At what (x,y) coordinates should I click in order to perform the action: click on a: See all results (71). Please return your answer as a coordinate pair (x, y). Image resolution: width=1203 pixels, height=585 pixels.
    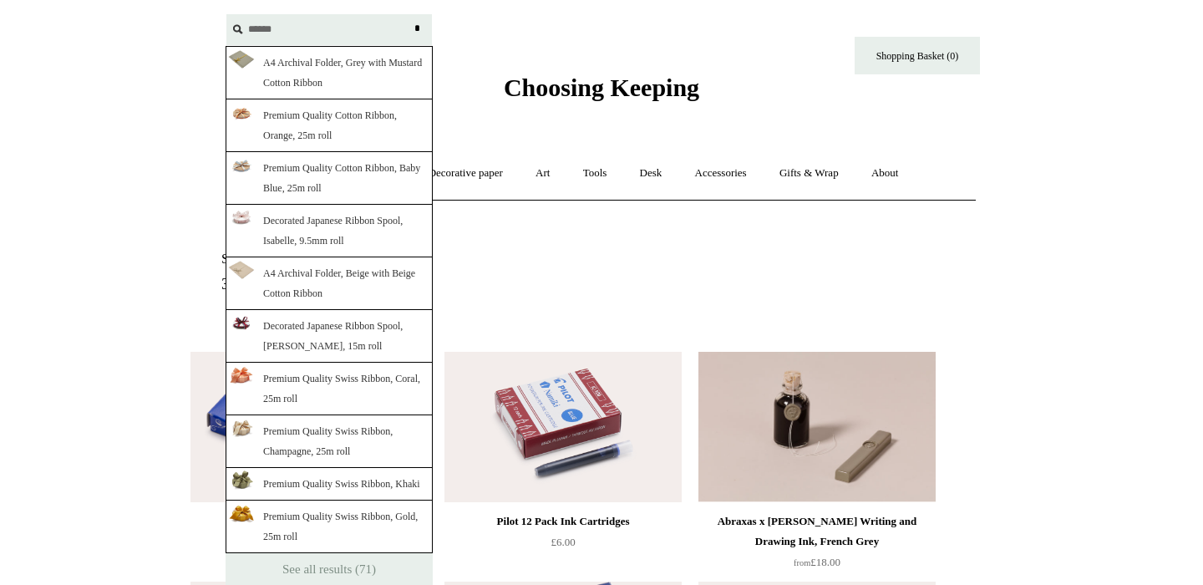
    Looking at the image, I should click on (329, 569).